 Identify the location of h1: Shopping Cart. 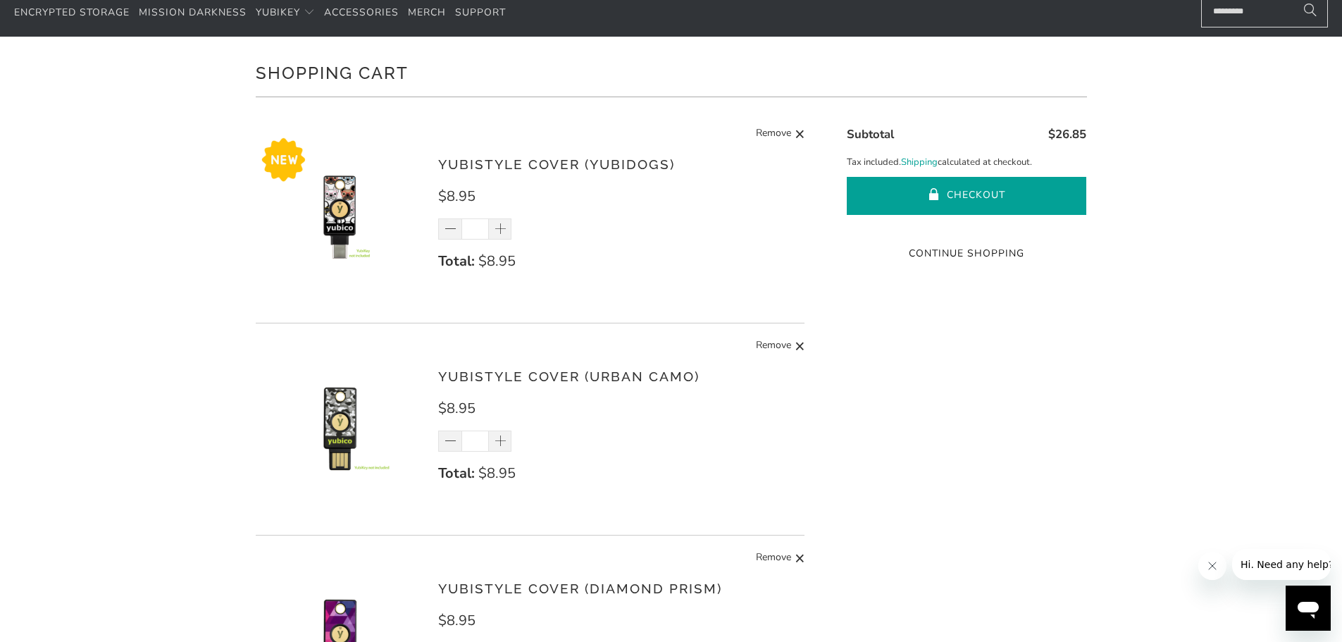
(671, 72).